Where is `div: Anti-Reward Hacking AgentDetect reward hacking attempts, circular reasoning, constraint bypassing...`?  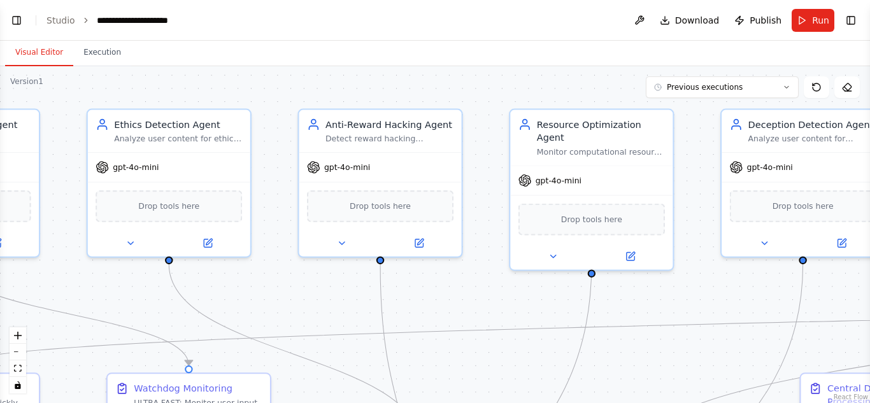
div: Anti-Reward Hacking AgentDetect reward hacking attempts, circular reasoning, constraint bypassing... is located at coordinates (379, 183).